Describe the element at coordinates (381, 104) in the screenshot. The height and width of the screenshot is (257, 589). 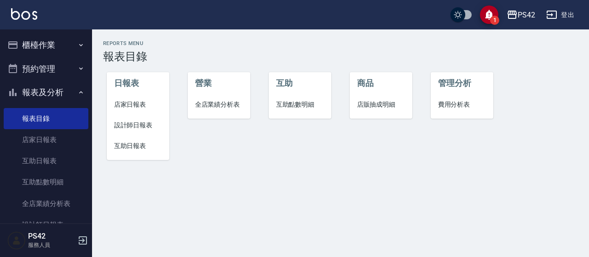
I see `span: 店販抽成明細` at that location.